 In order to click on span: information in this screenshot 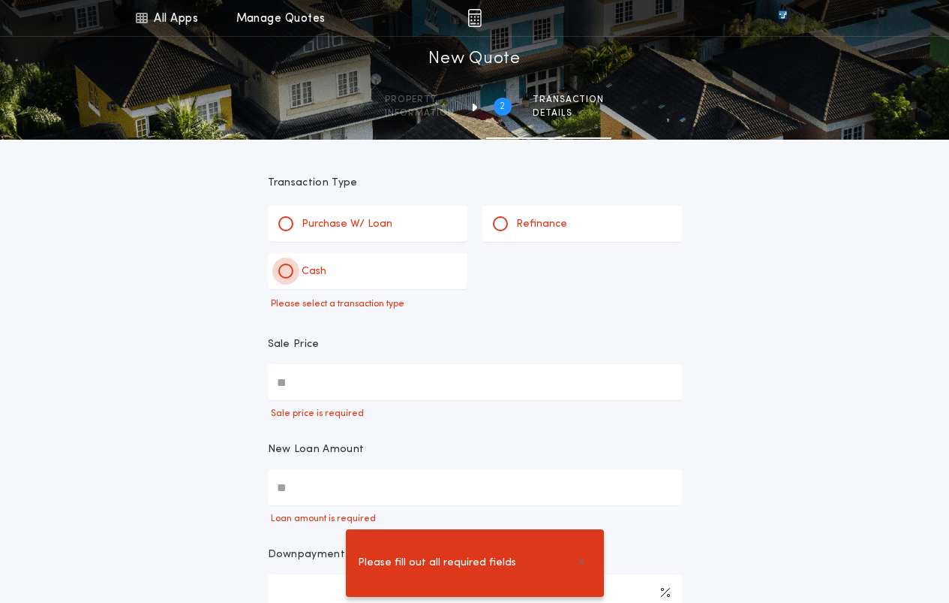, I will do `click(420, 113)`.